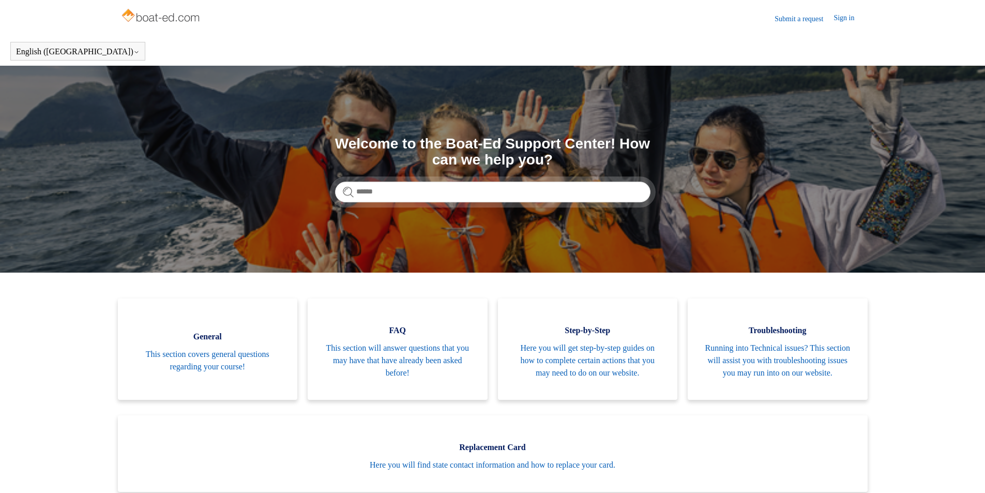 The image size is (985, 493). I want to click on span: This section will answer questions that you may have that have already been asked before!, so click(398, 360).